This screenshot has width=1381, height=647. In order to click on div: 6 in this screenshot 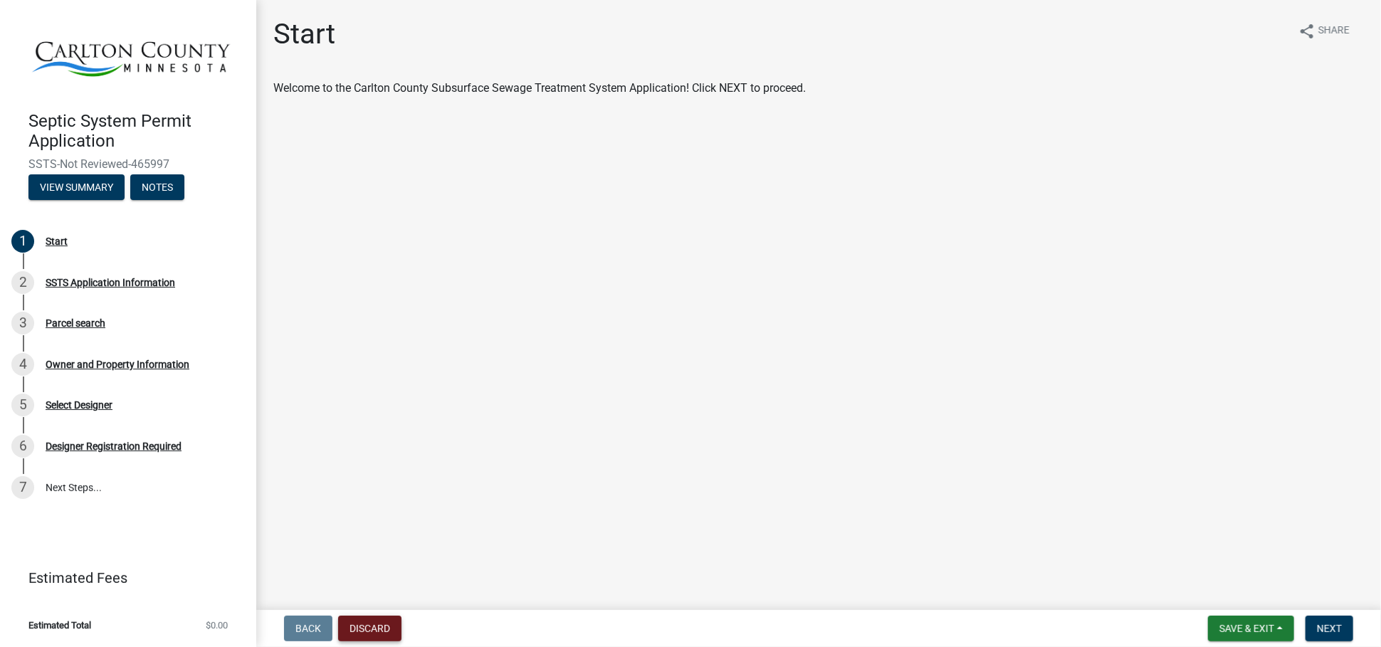, I will do `click(23, 446)`.